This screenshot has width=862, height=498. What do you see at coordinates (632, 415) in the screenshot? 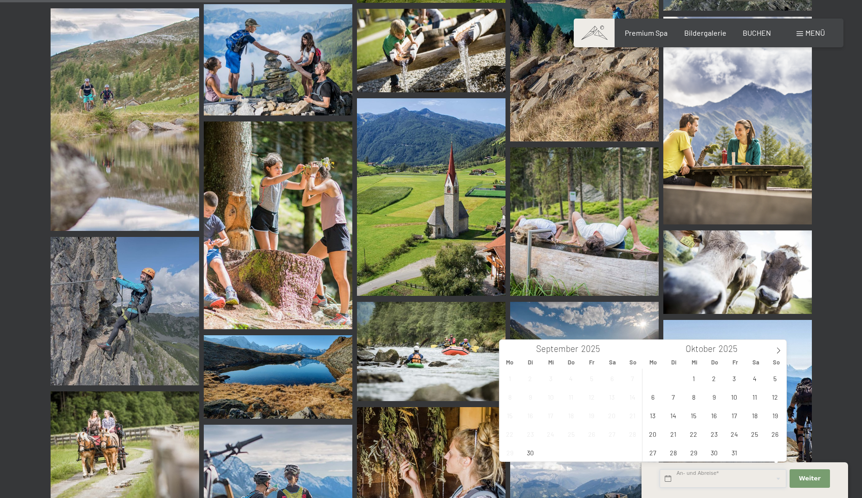
I see `span: September 21, 2025` at bounding box center [632, 415].